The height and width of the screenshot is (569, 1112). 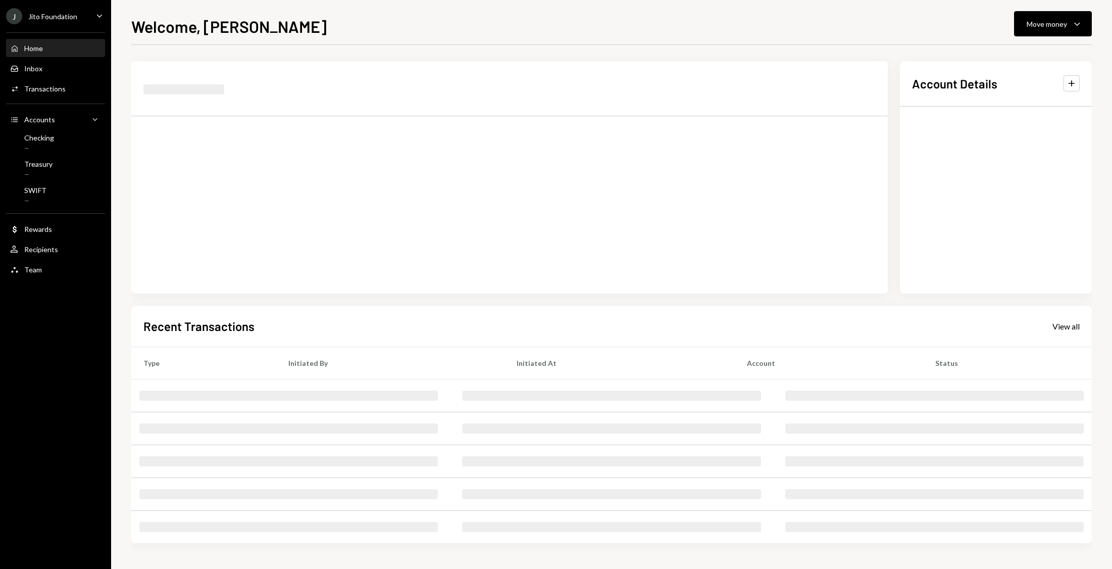 I want to click on th: Type, so click(x=204, y=363).